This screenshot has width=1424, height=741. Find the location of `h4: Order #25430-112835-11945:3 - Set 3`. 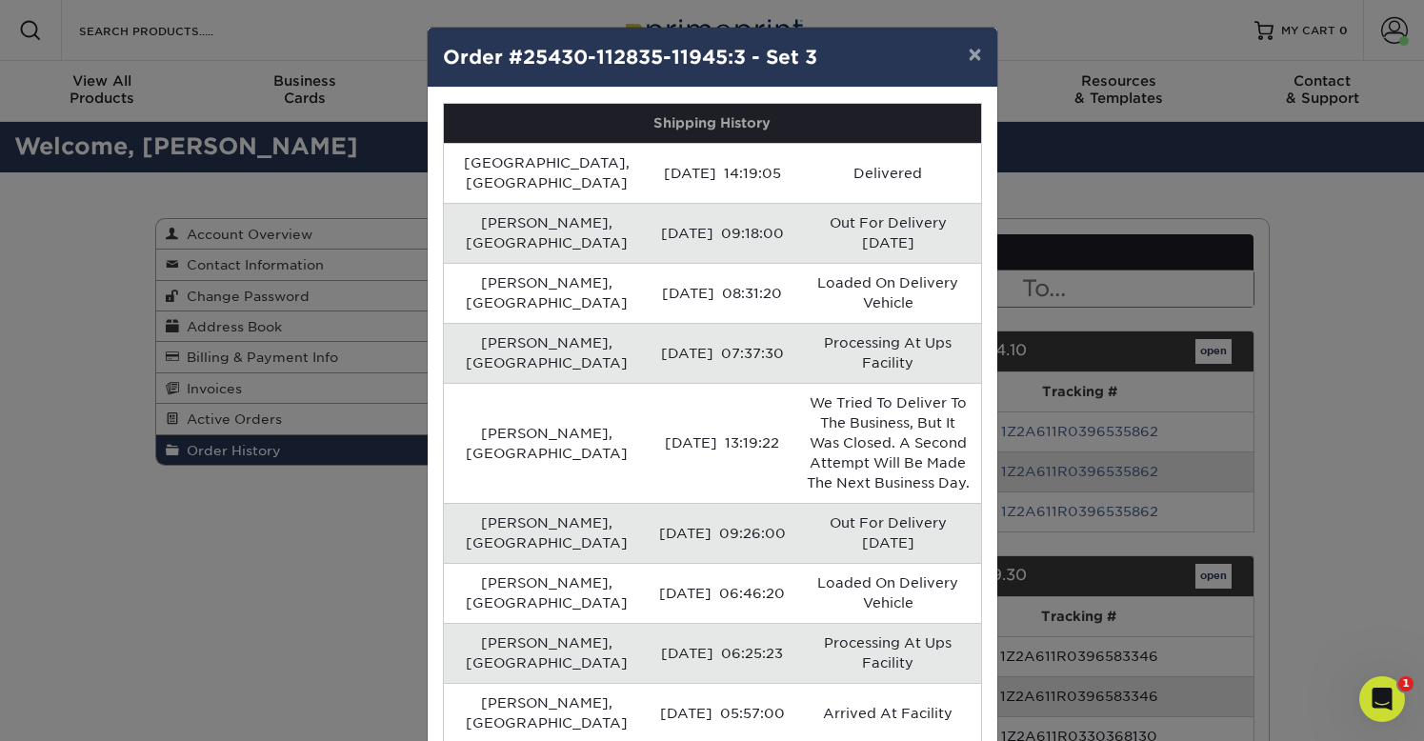

h4: Order #25430-112835-11945:3 - Set 3 is located at coordinates (713, 57).